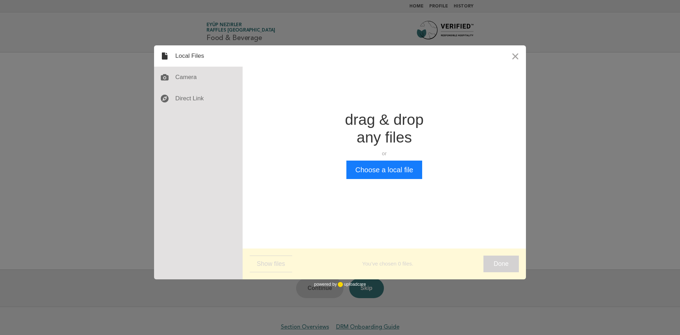  What do you see at coordinates (198, 77) in the screenshot?
I see `div: Camera` at bounding box center [198, 77].